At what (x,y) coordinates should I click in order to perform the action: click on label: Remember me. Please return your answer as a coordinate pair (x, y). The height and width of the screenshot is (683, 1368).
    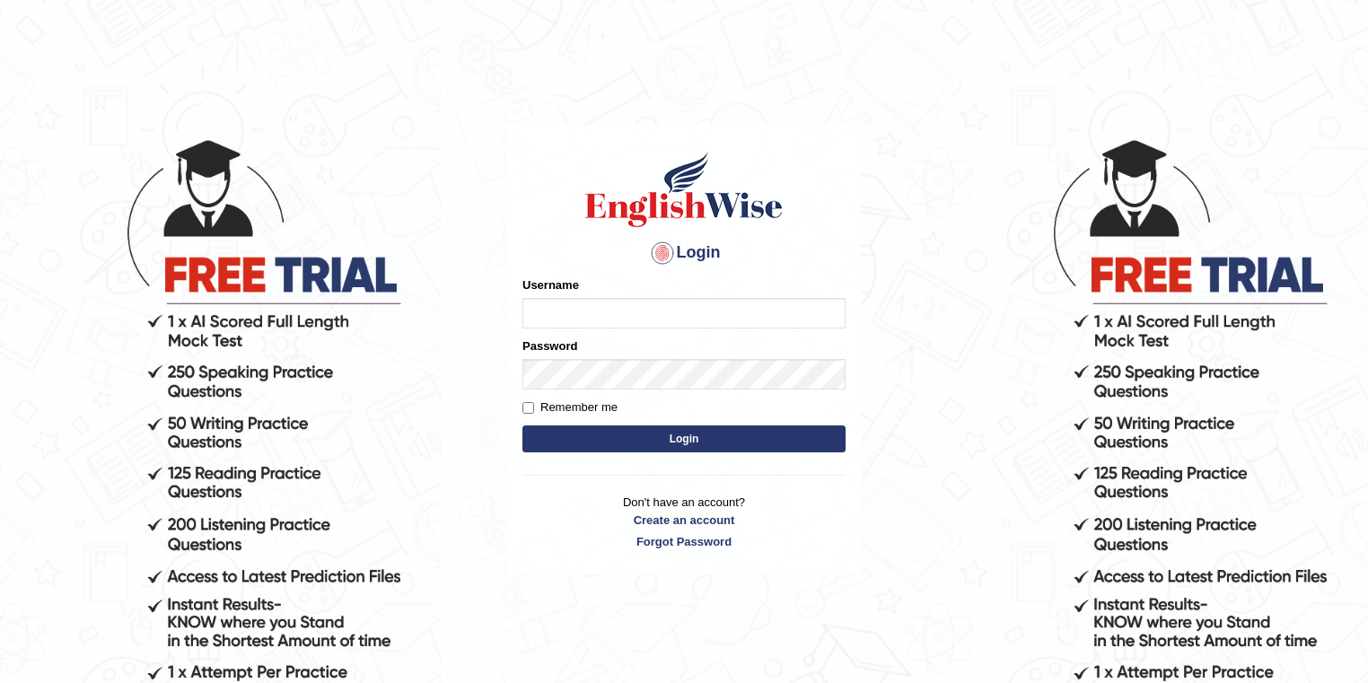
    Looking at the image, I should click on (570, 408).